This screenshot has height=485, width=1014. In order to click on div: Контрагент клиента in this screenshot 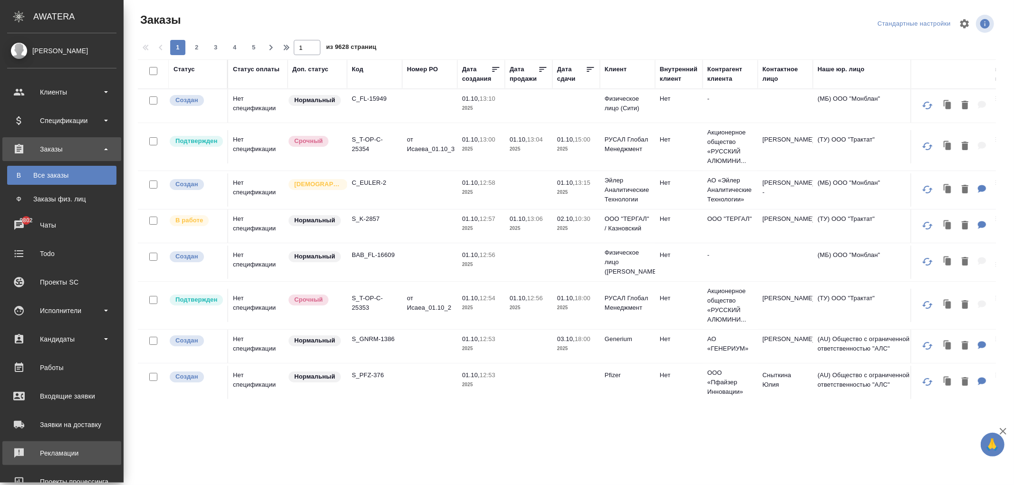, I will do `click(730, 74)`.